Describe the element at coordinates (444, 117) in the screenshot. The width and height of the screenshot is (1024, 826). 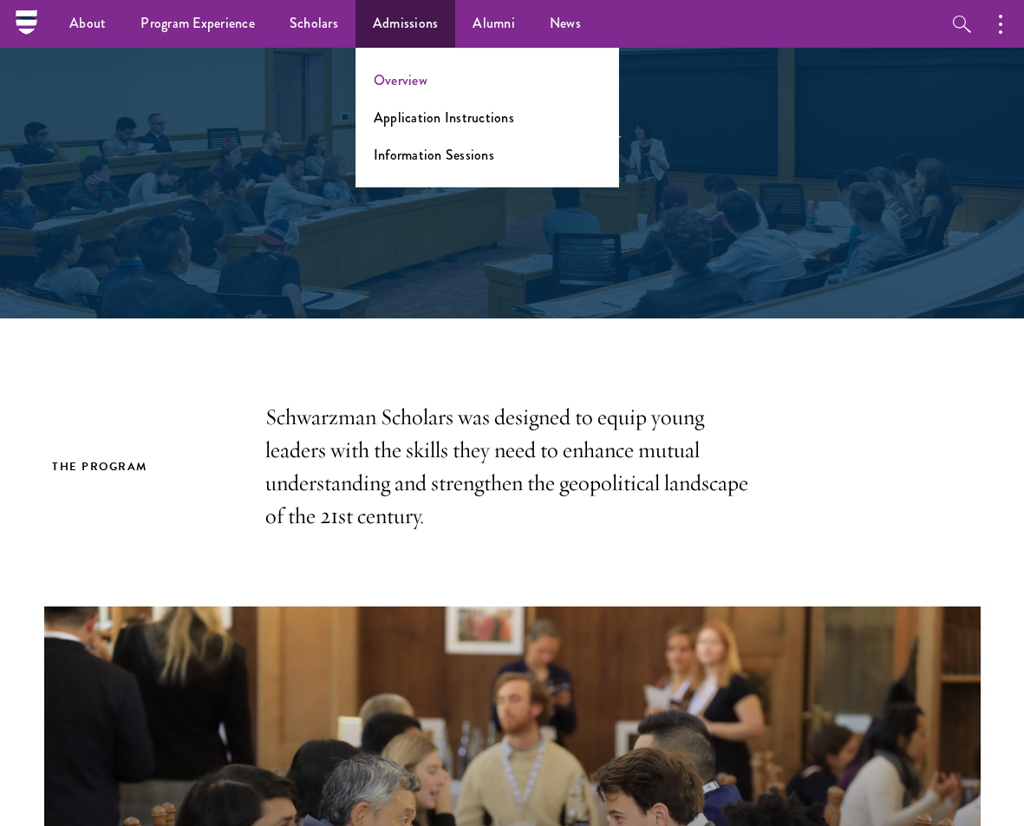
I see `a: Application Instructions` at that location.